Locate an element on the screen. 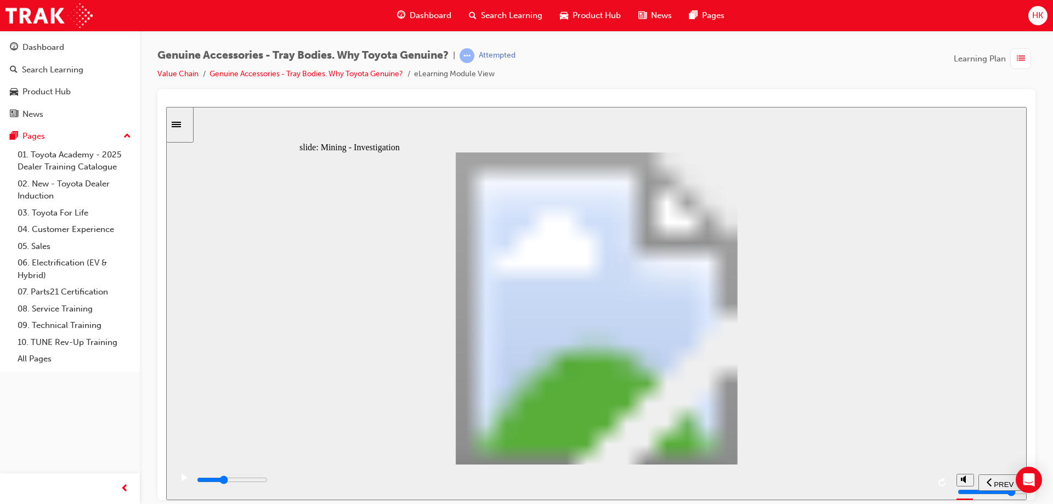  button: volume is located at coordinates (799, 373).